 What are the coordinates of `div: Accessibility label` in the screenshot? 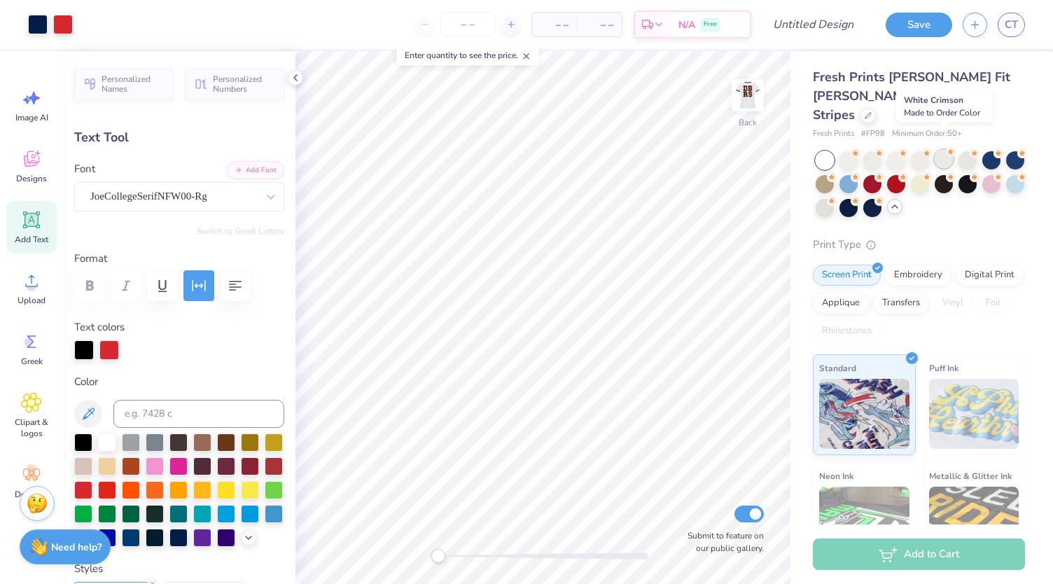 It's located at (438, 556).